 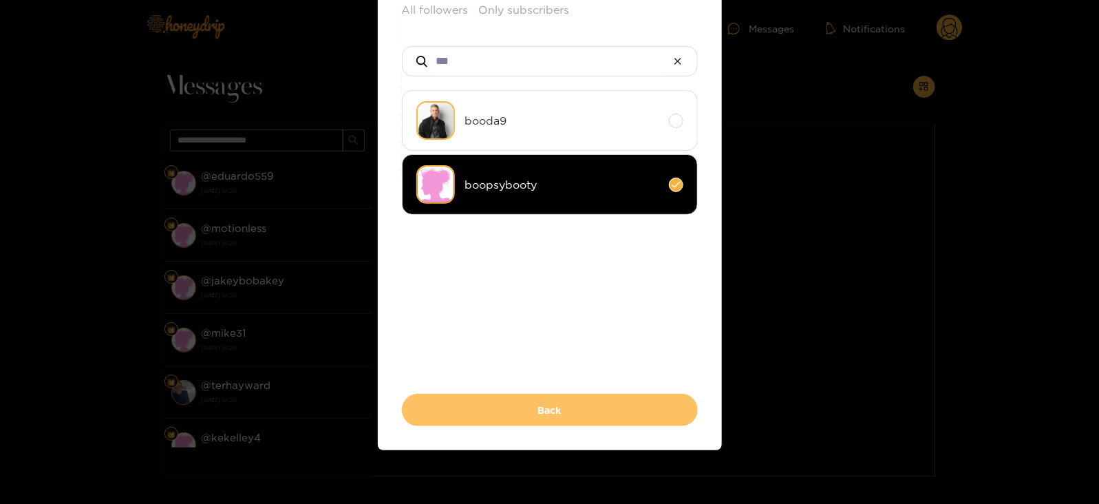 What do you see at coordinates (550, 409) in the screenshot?
I see `button: Back` at bounding box center [550, 409].